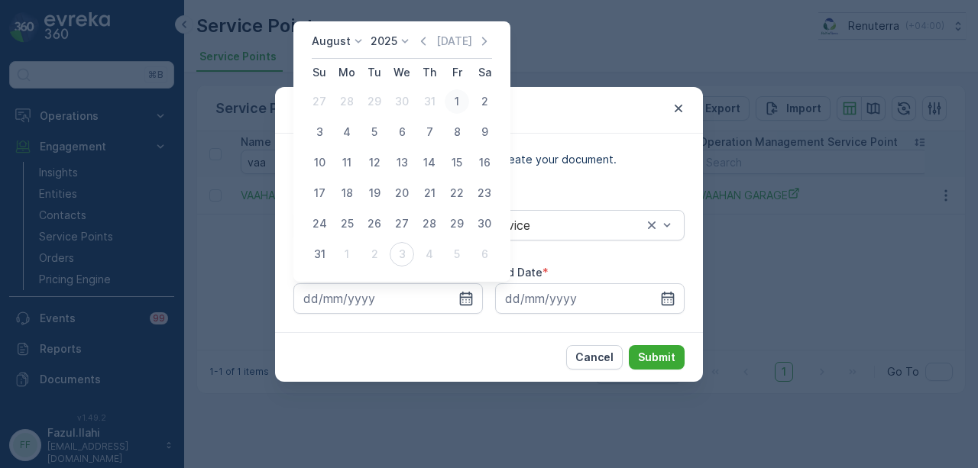 Image resolution: width=978 pixels, height=468 pixels. What do you see at coordinates (429, 73) in the screenshot?
I see `th: Thursday` at bounding box center [429, 73].